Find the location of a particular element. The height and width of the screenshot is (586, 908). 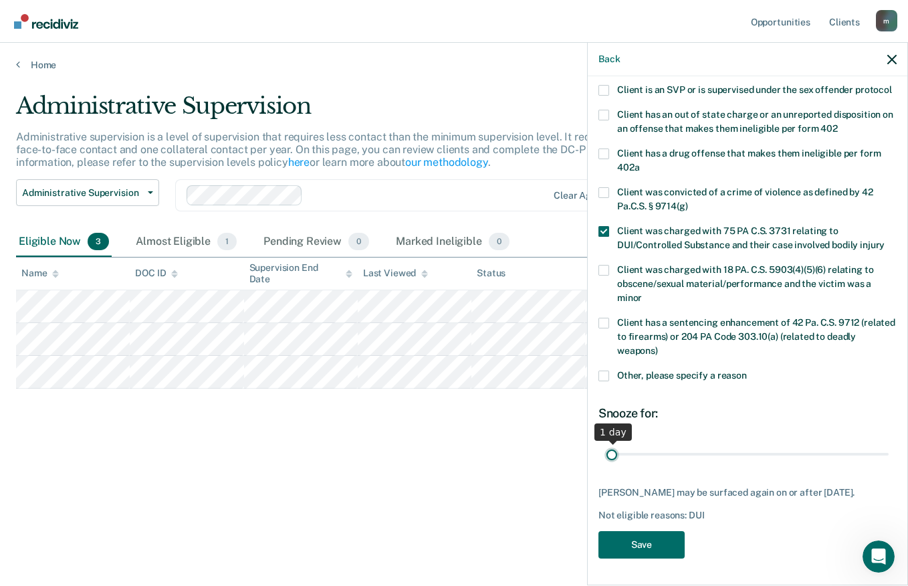

img: Recidiviz is located at coordinates (46, 21).